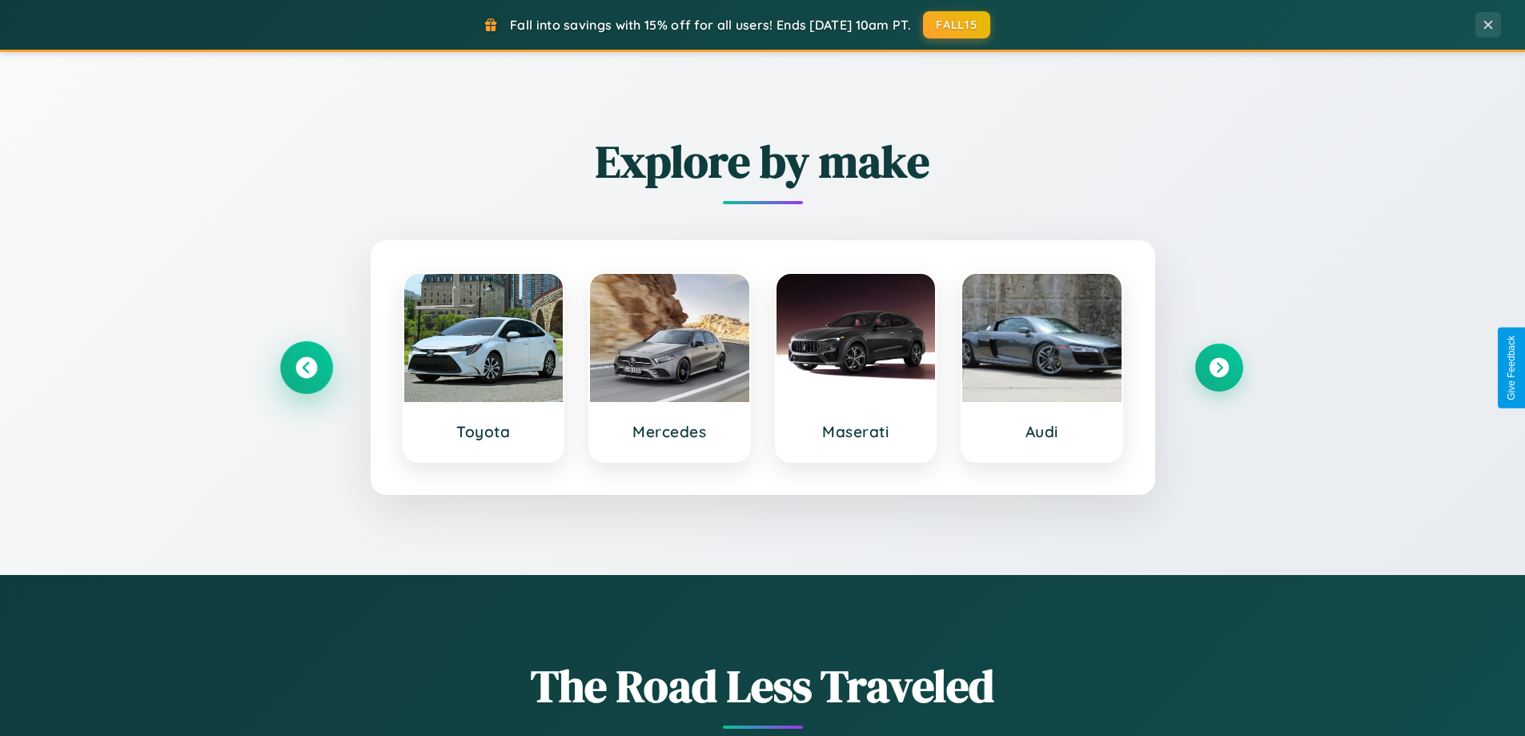 This screenshot has height=736, width=1525. Describe the element at coordinates (1511, 367) in the screenshot. I see `div: Give Feedback` at that location.